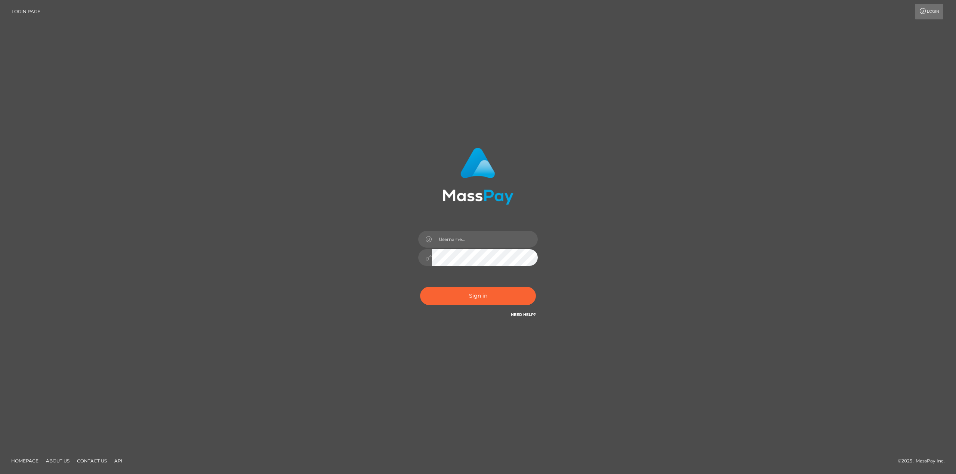 This screenshot has height=474, width=956. I want to click on a: Login, so click(929, 12).